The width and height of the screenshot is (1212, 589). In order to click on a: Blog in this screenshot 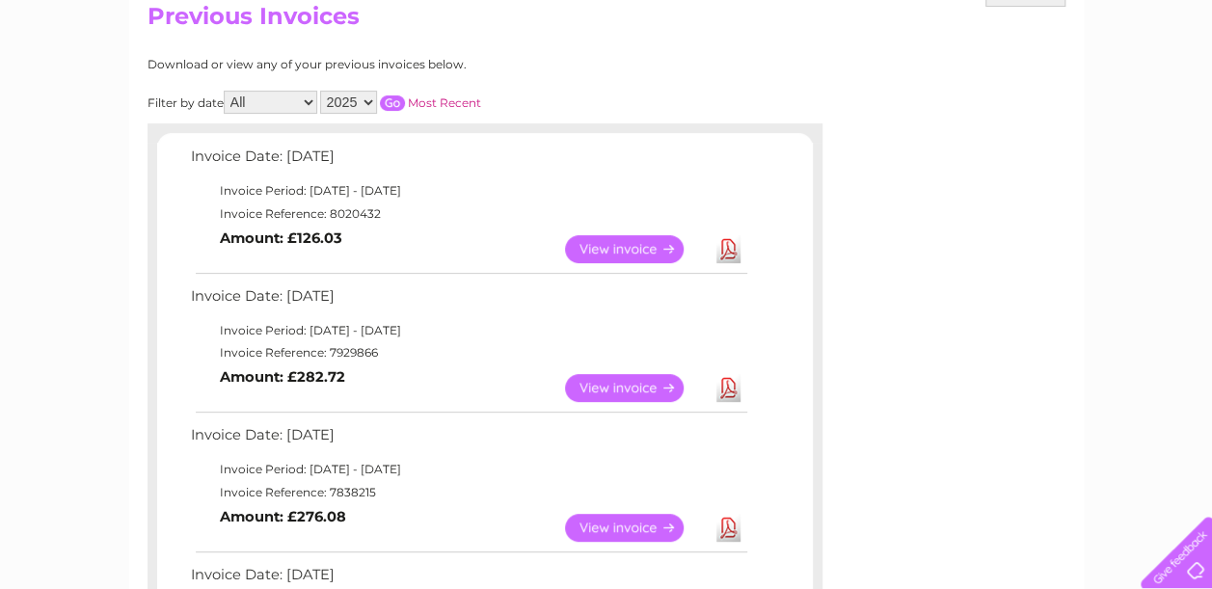, I will do `click(1058, 89)`.